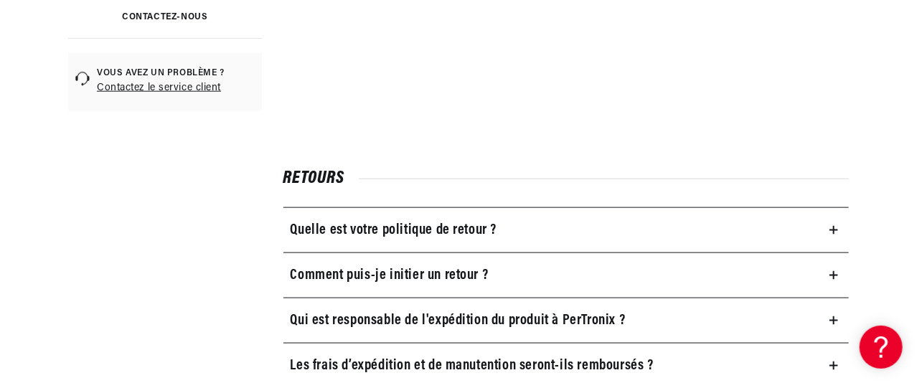  What do you see at coordinates (458, 321) in the screenshot?
I see `font: Qui est responsable de l'expédition du produit à PerTronix ?` at bounding box center [458, 321].